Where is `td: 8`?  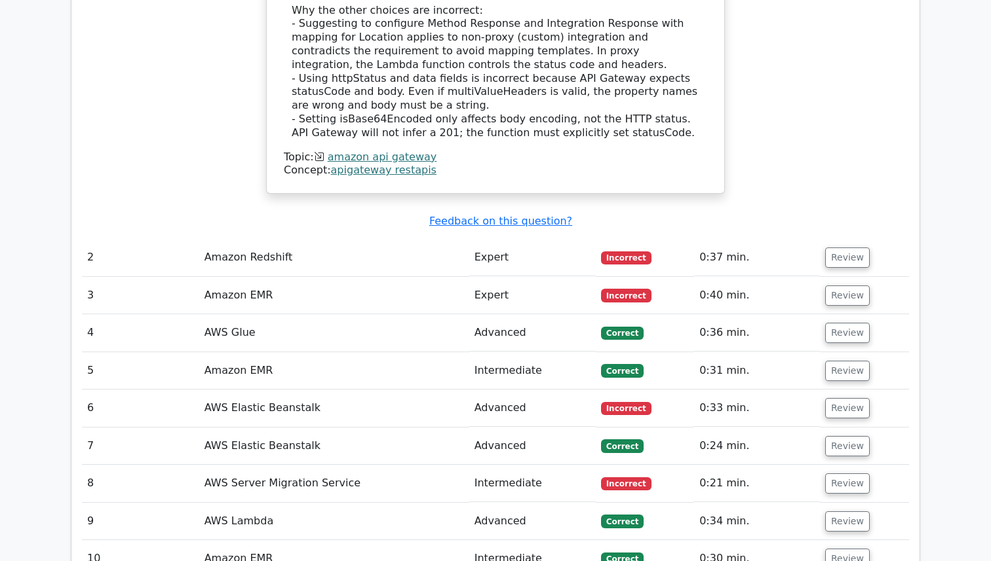
td: 8 is located at coordinates (140, 484).